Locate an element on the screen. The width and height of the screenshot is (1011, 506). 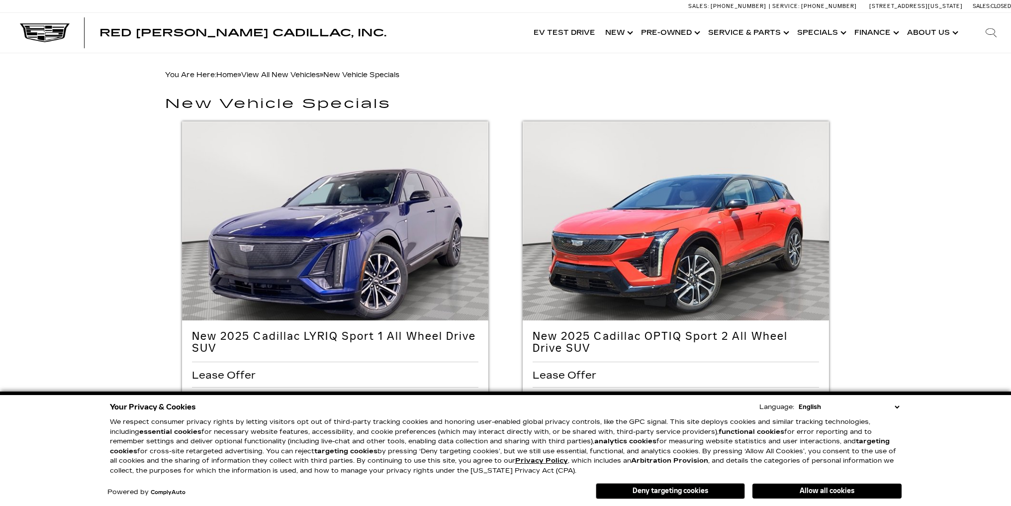
select: Language Select is located at coordinates (849, 407).